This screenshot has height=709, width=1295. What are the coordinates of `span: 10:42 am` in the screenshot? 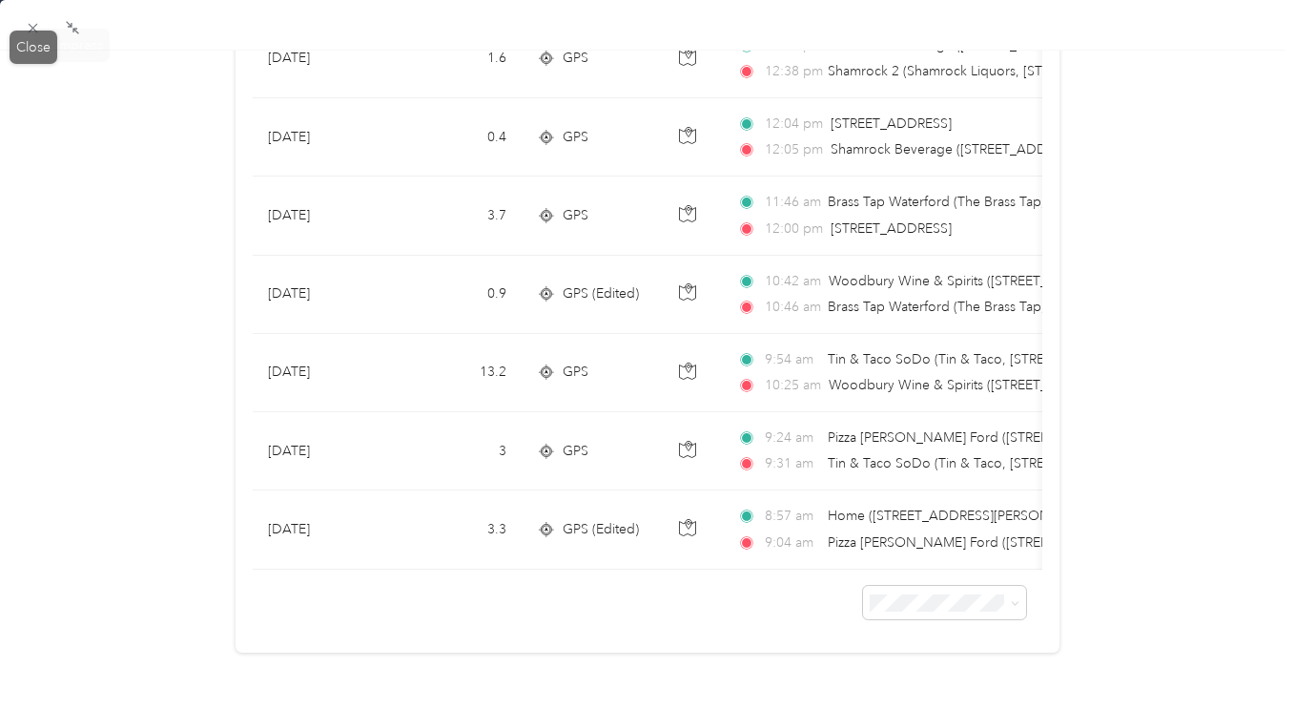 It's located at (793, 281).